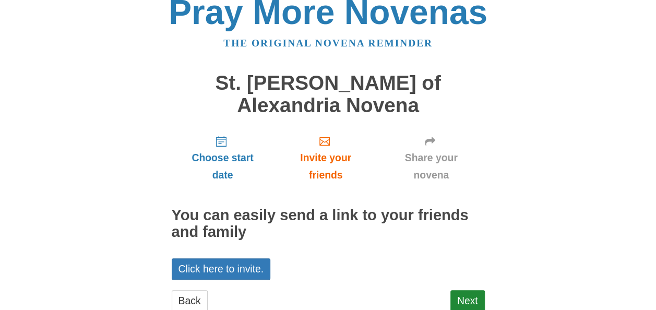  What do you see at coordinates (325, 158) in the screenshot?
I see `a: Invite your friends` at bounding box center [325, 158].